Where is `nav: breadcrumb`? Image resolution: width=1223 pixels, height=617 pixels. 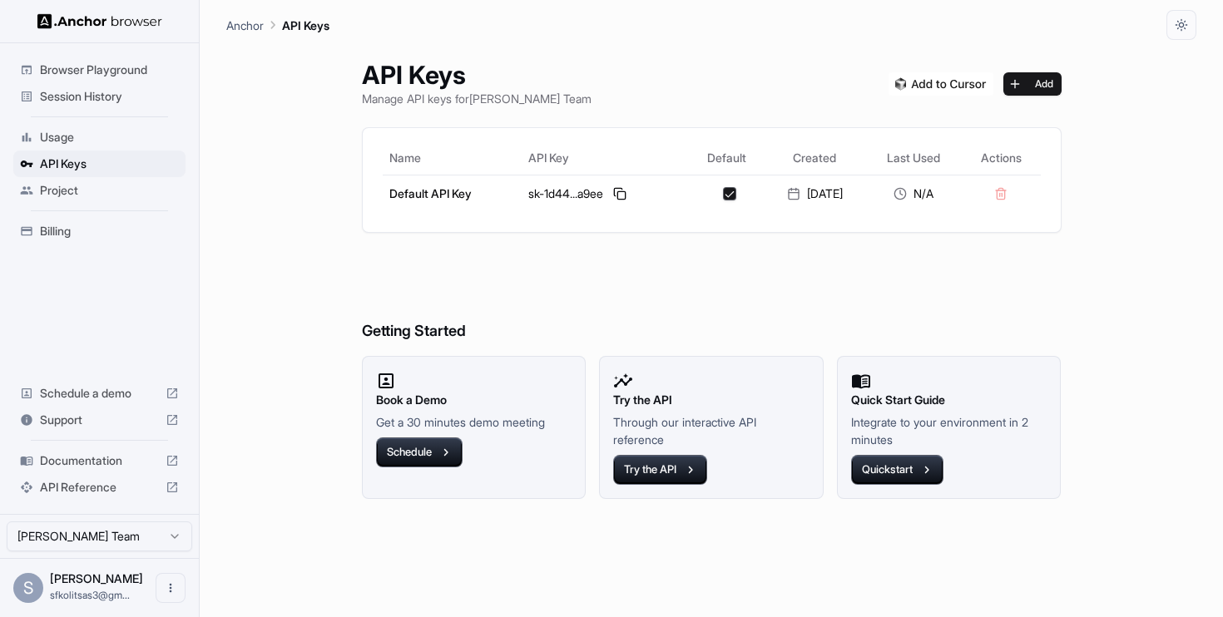 nav: breadcrumb is located at coordinates (278, 25).